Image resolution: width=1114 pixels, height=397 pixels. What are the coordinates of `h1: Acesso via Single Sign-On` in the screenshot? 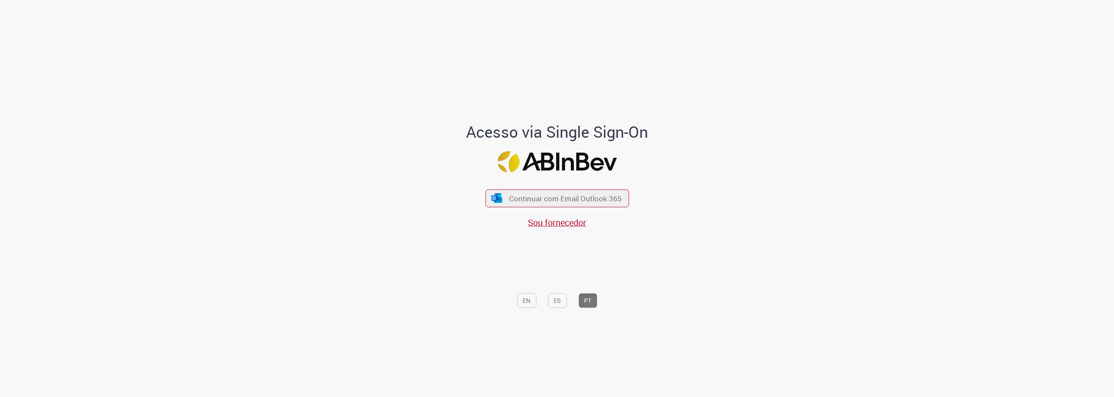 It's located at (557, 132).